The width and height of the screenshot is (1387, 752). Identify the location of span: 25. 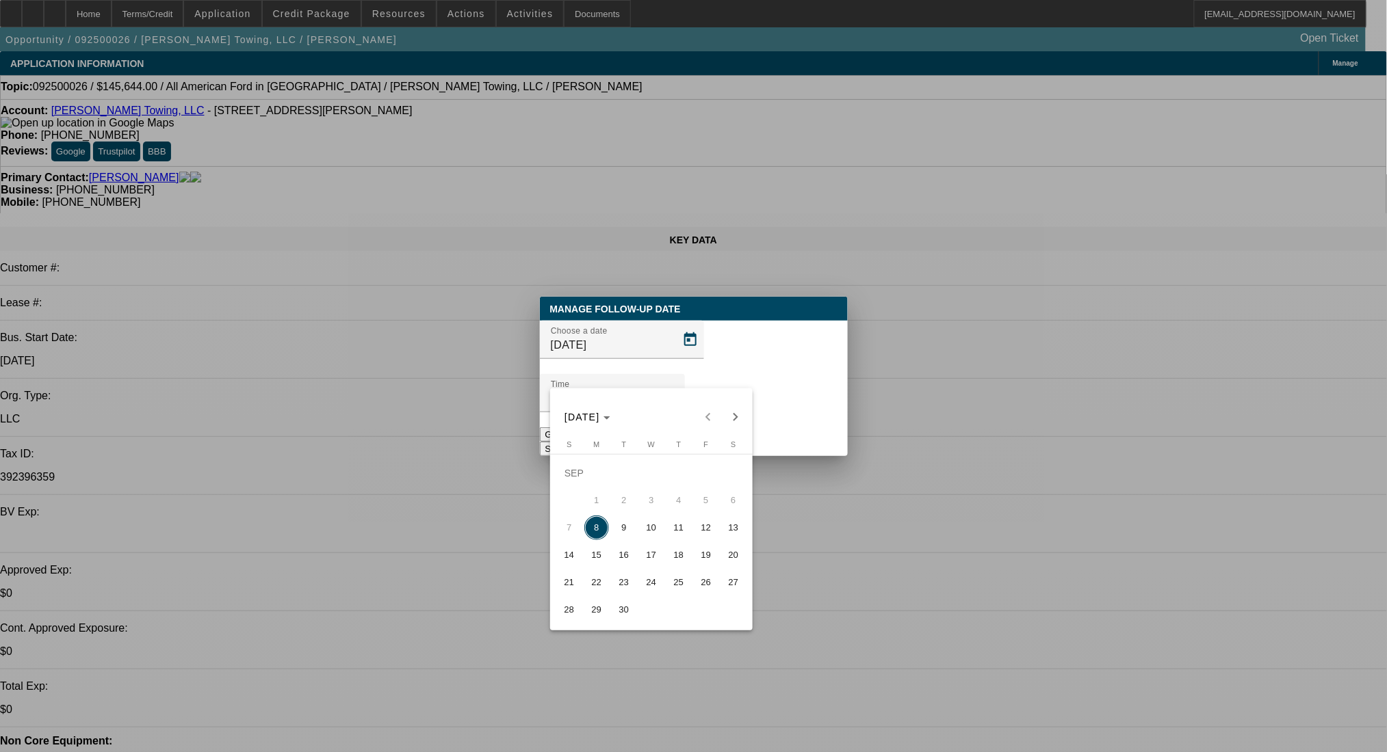
(679, 583).